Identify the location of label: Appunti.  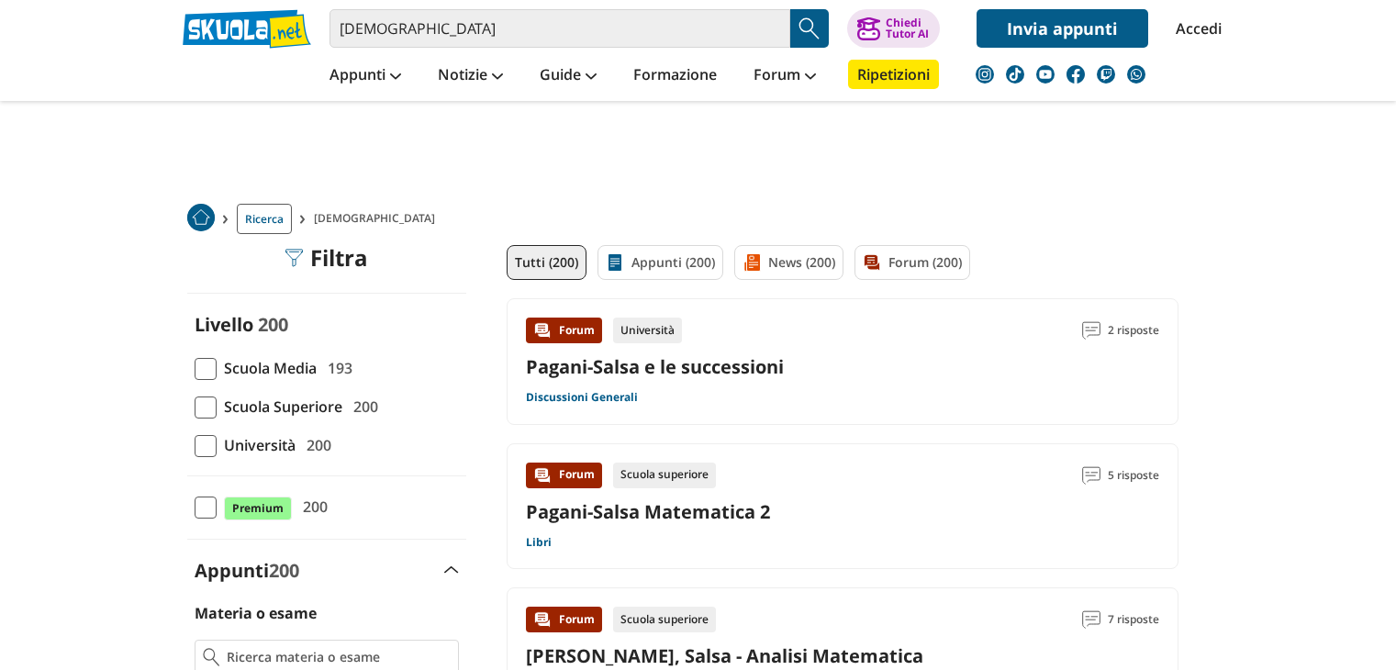
(247, 570).